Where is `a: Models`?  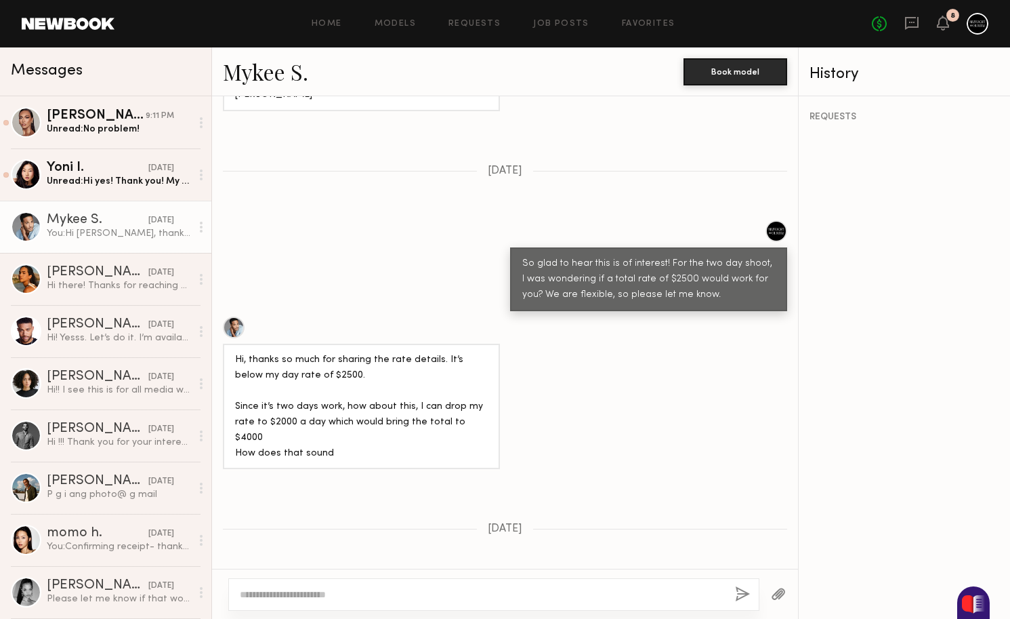
a: Models is located at coordinates (395, 24).